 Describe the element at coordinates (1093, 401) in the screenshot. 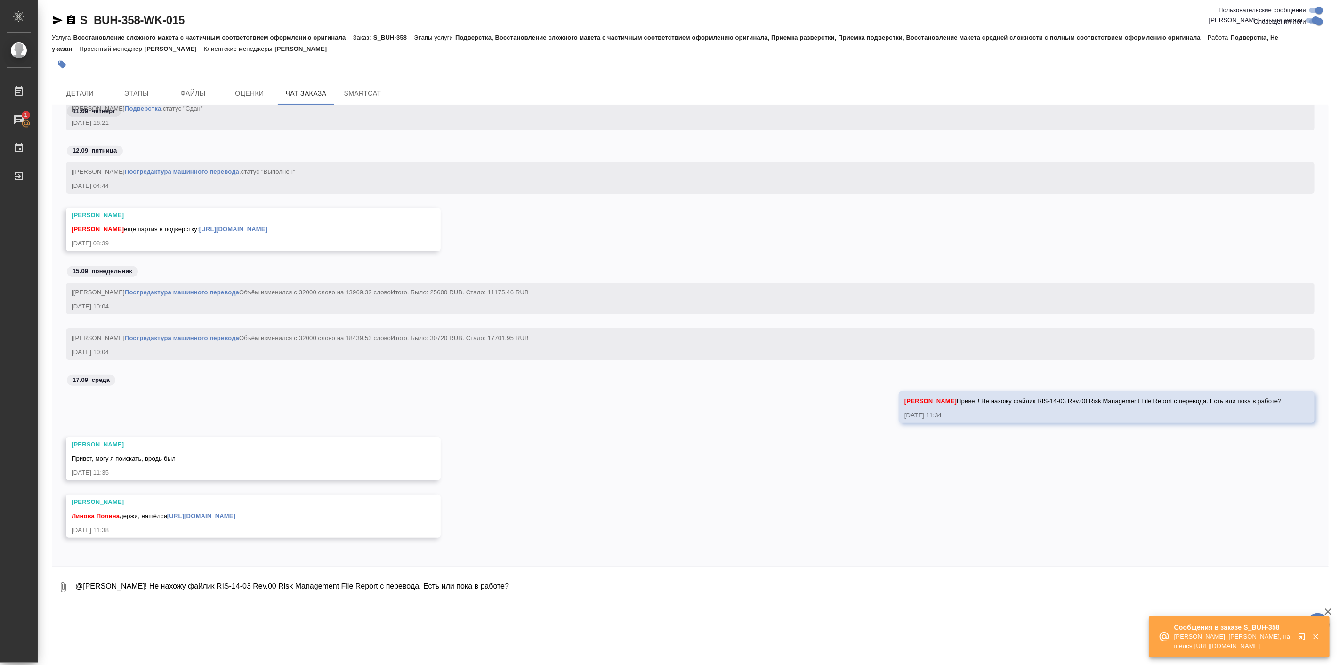

I see `span: Привет! Не нахожу файлик RIS-14-03 Rev.00 Risk Management File Report с перевода. Есть или пока в...` at that location.